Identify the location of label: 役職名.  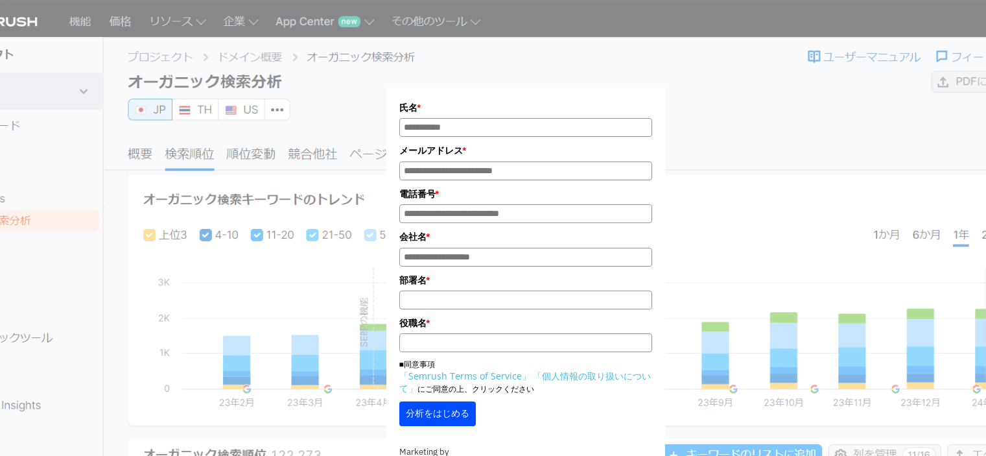
(526, 323).